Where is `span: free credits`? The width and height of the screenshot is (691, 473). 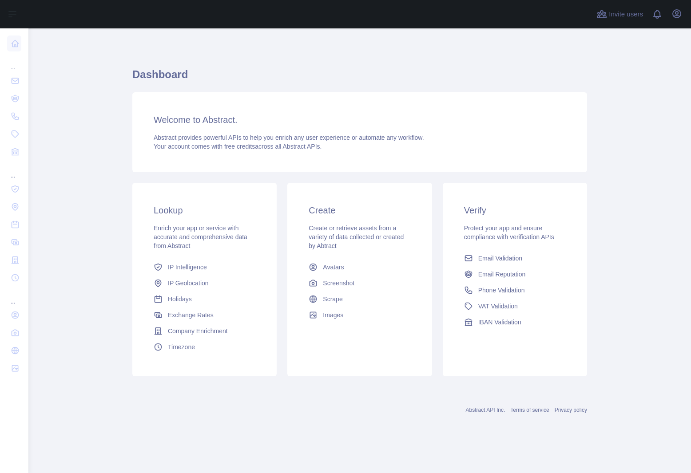 span: free credits is located at coordinates (239, 147).